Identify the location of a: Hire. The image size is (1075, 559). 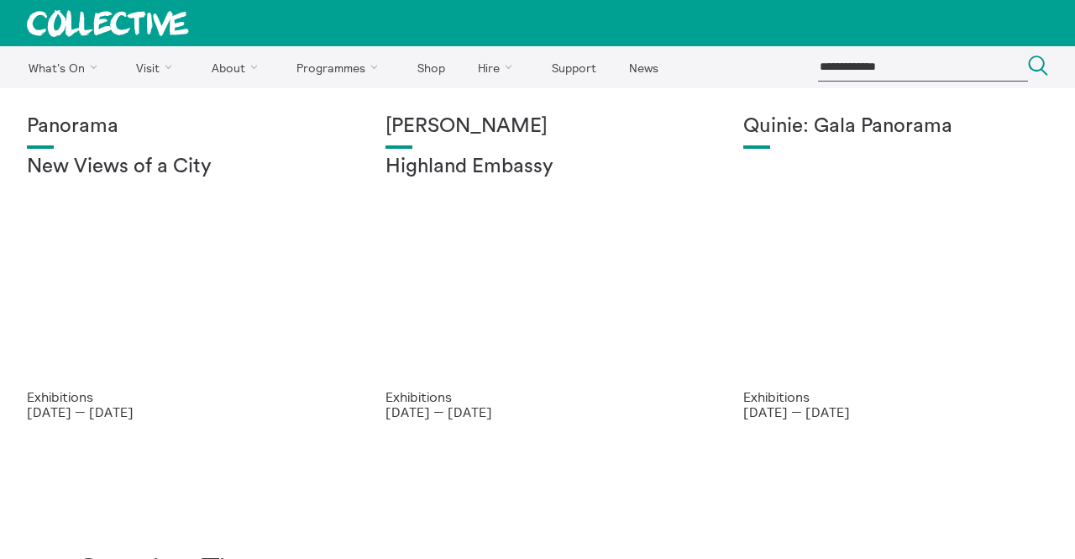
(499, 67).